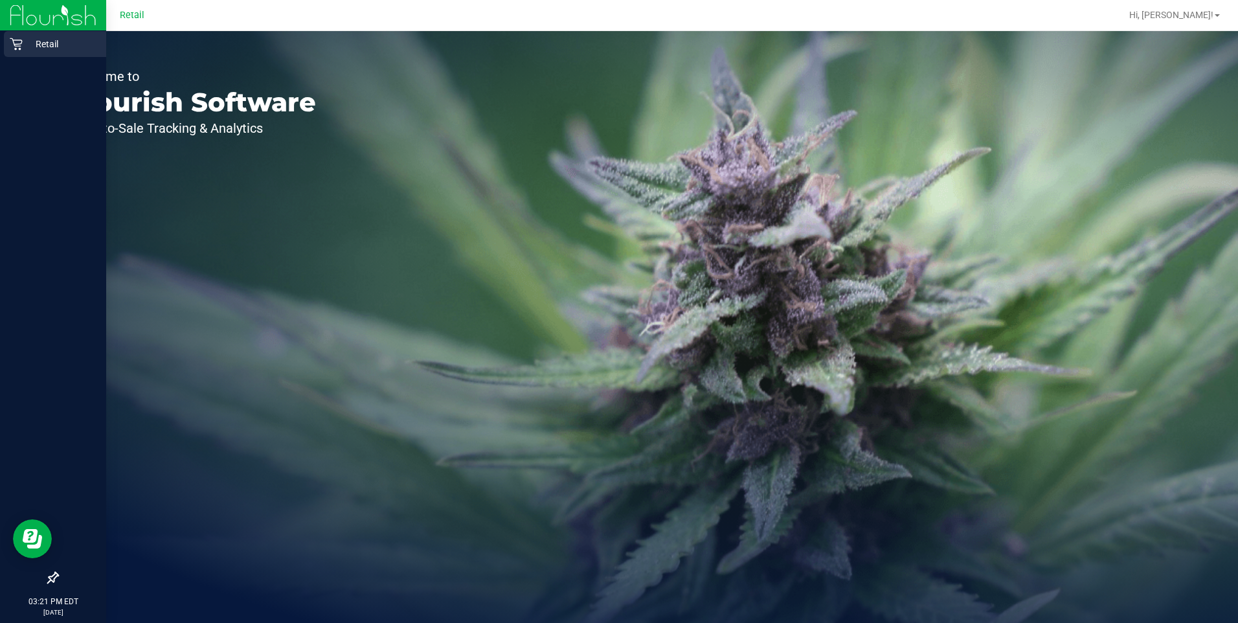 This screenshot has height=623, width=1238. I want to click on p: Welcome to, so click(193, 76).